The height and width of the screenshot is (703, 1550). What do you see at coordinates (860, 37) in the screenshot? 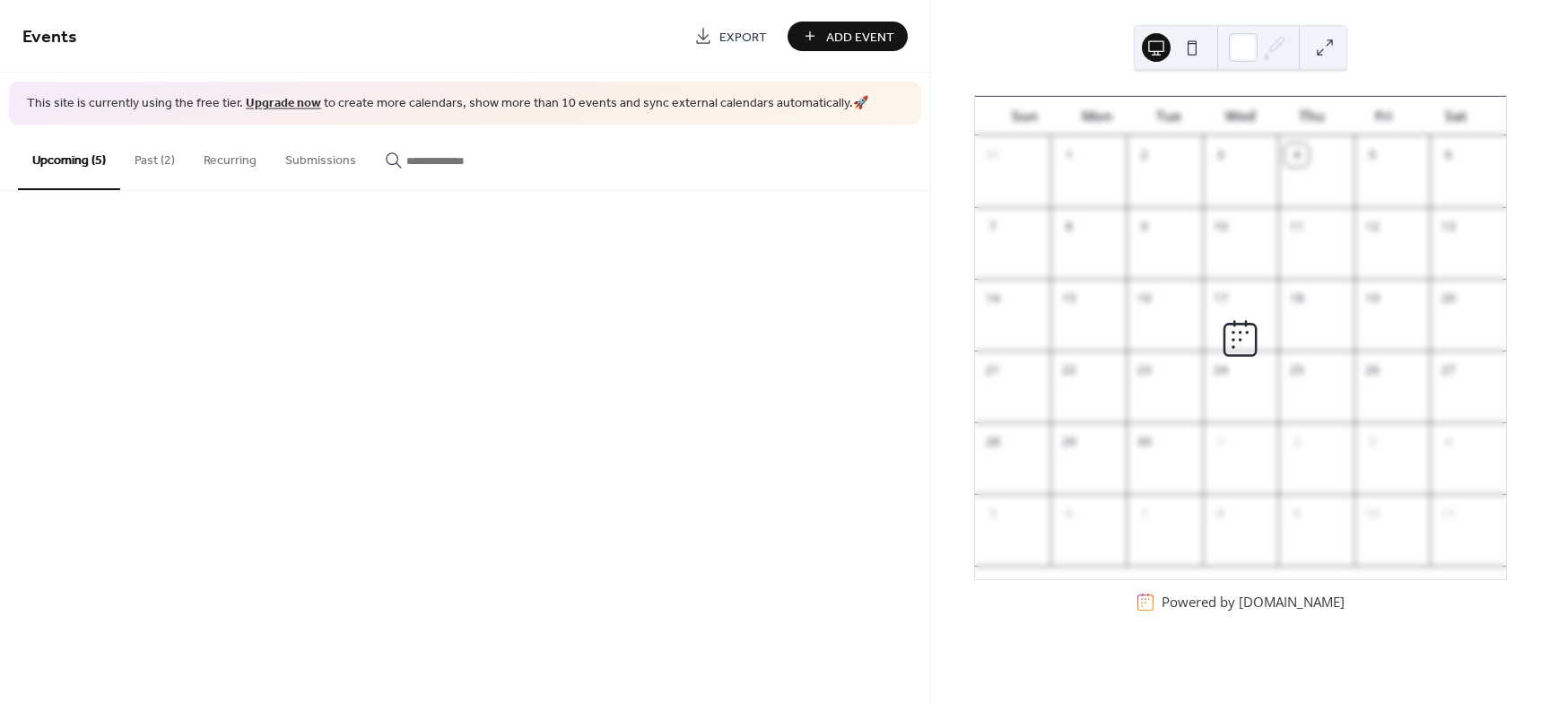
I see `span: Add Event` at bounding box center [860, 37].